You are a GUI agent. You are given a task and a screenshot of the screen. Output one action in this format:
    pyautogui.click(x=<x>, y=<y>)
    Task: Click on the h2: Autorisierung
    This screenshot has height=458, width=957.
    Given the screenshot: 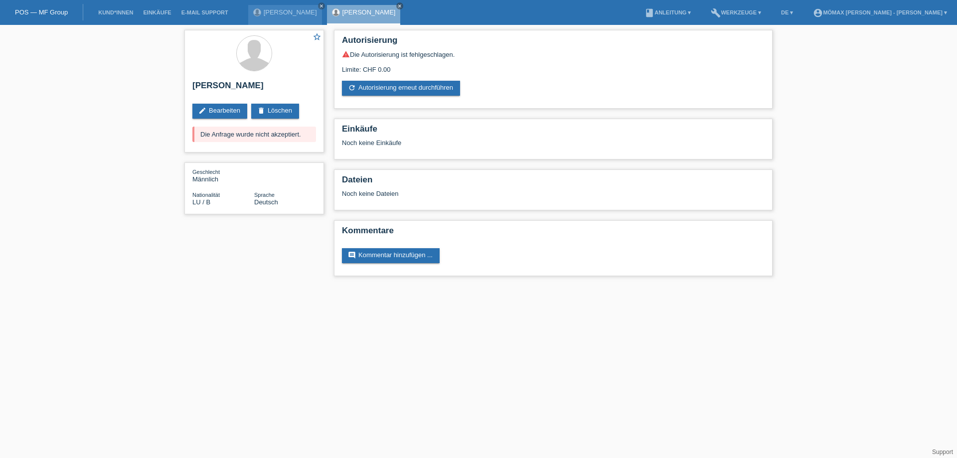 What is the action you would take?
    pyautogui.click(x=553, y=43)
    